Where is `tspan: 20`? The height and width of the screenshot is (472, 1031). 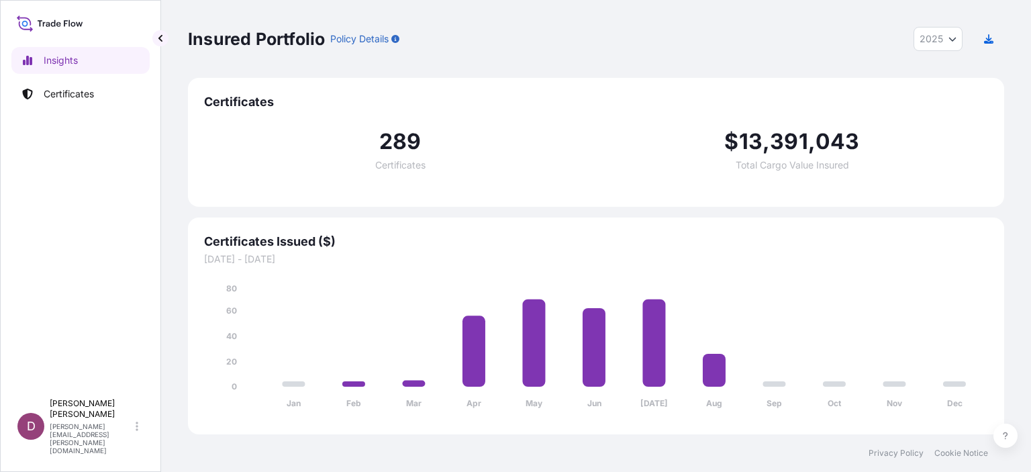 tspan: 20 is located at coordinates (231, 361).